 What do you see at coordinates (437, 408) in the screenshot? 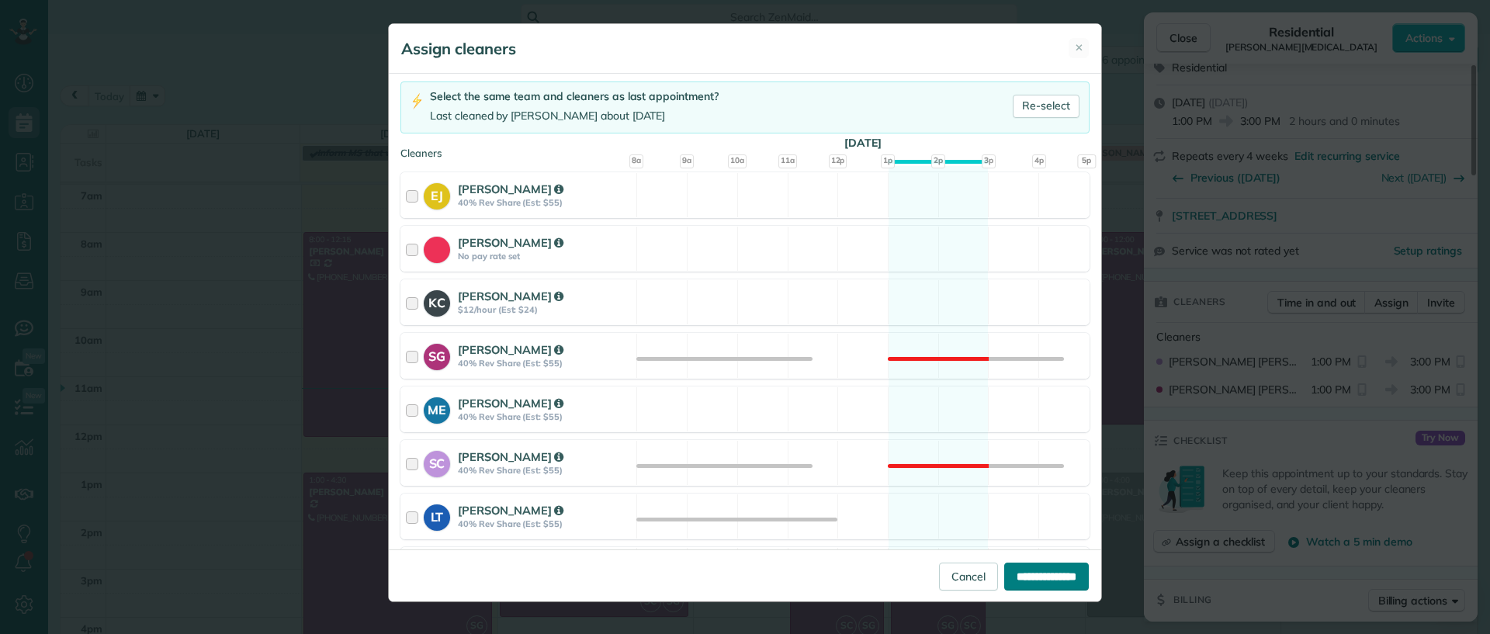
I see `strong: ME` at bounding box center [437, 408].